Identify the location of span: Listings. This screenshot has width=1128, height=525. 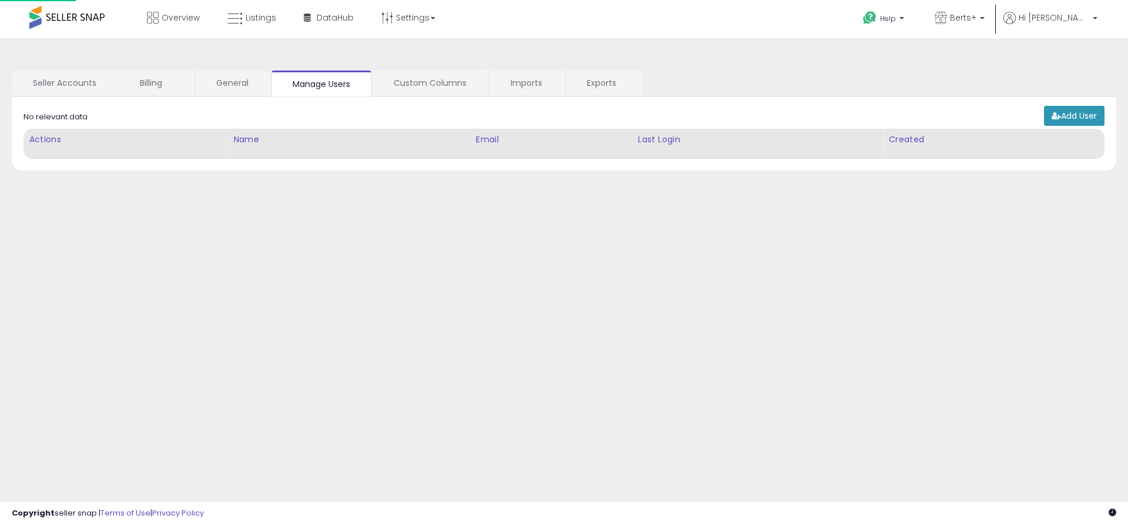
(261, 18).